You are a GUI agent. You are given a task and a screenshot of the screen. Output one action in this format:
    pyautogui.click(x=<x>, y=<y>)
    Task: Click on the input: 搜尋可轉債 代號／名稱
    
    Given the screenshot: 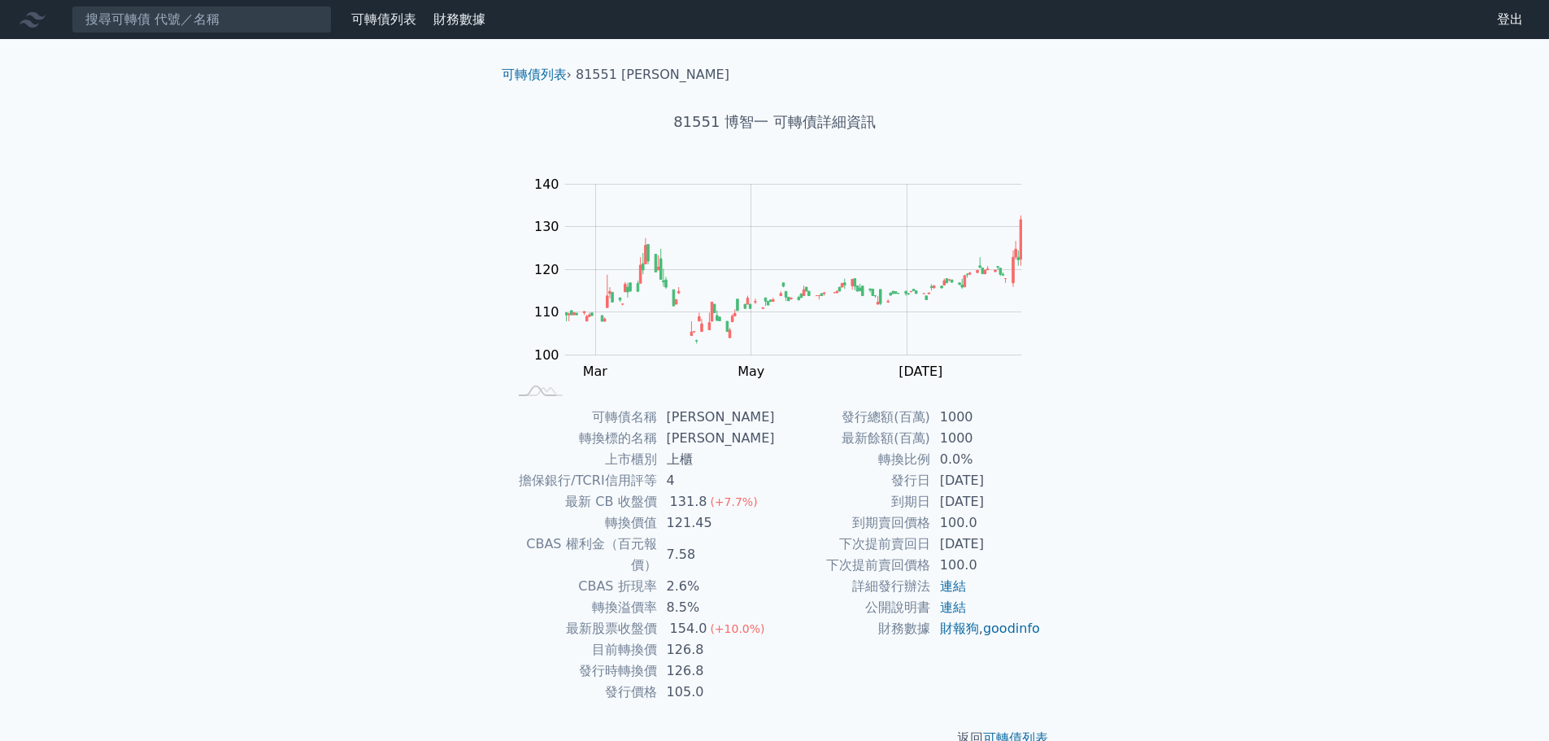 What is the action you would take?
    pyautogui.click(x=202, y=20)
    